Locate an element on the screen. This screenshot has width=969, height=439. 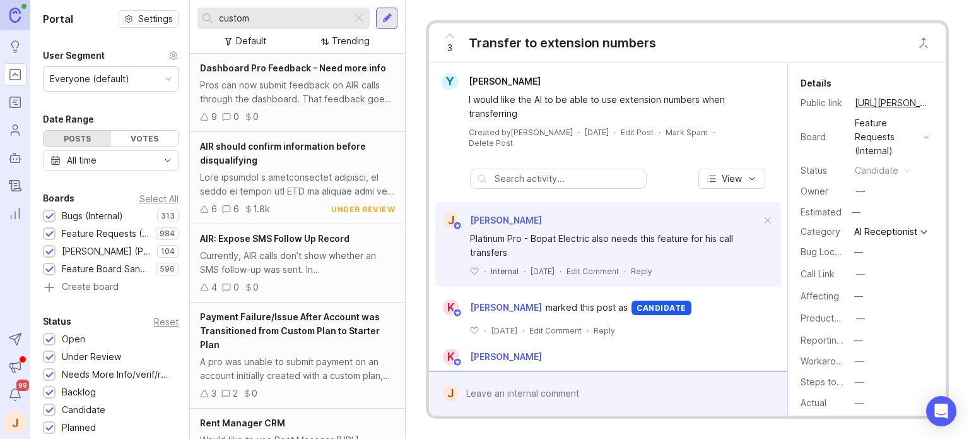
div: Bugs (Internal) is located at coordinates (92, 216).